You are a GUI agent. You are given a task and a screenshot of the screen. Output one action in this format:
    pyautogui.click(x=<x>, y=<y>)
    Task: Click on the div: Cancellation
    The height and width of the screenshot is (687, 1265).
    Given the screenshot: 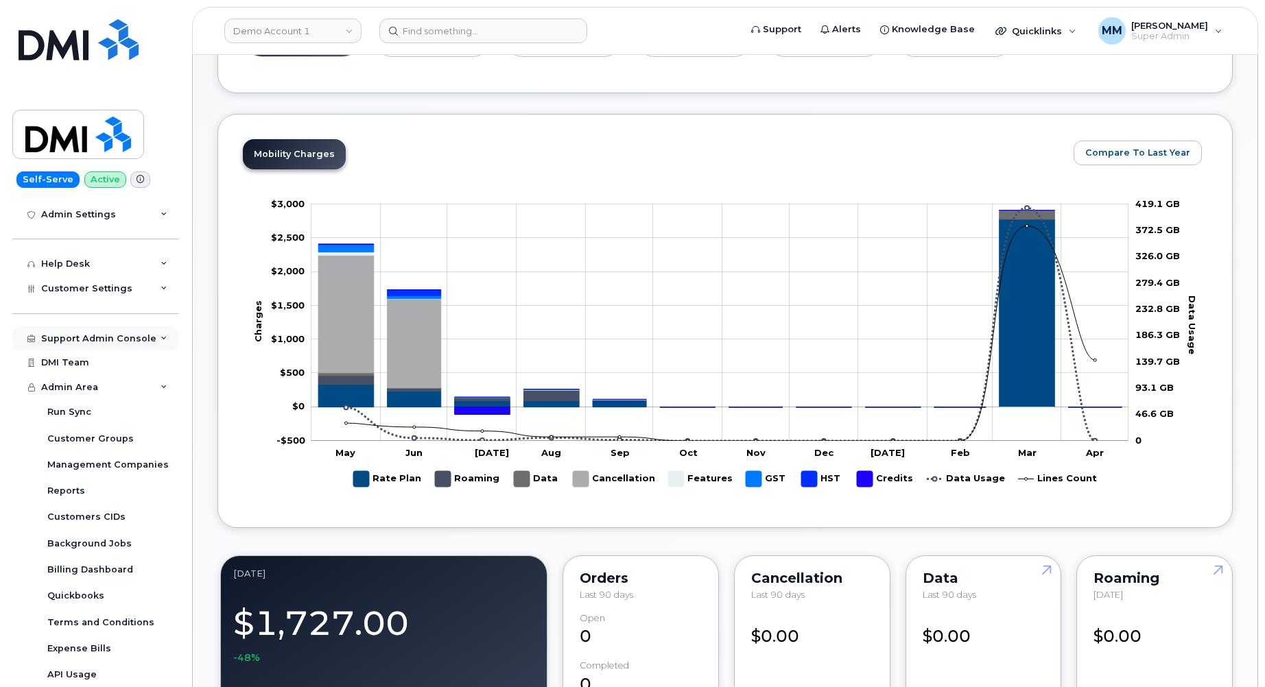 What is the action you would take?
    pyautogui.click(x=812, y=578)
    